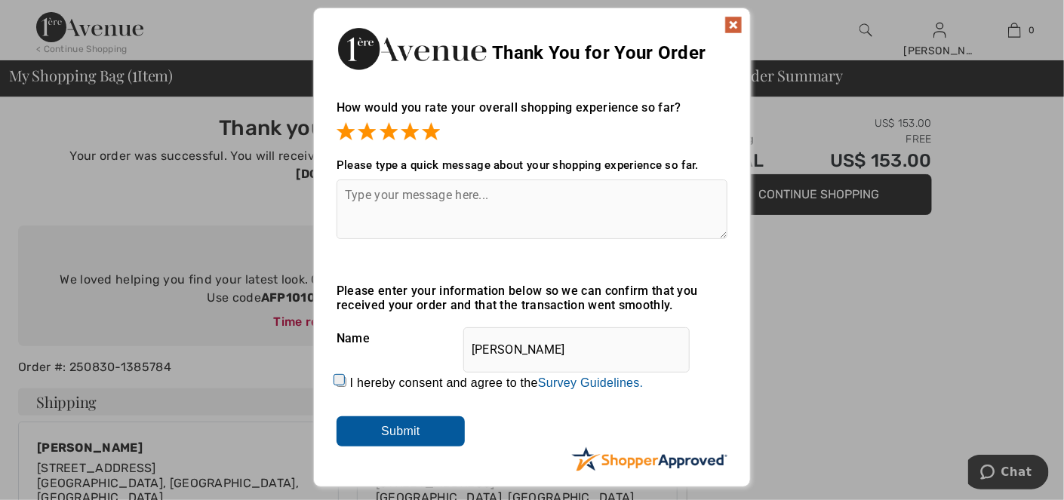  What do you see at coordinates (532, 339) in the screenshot?
I see `div: Name` at bounding box center [532, 339].